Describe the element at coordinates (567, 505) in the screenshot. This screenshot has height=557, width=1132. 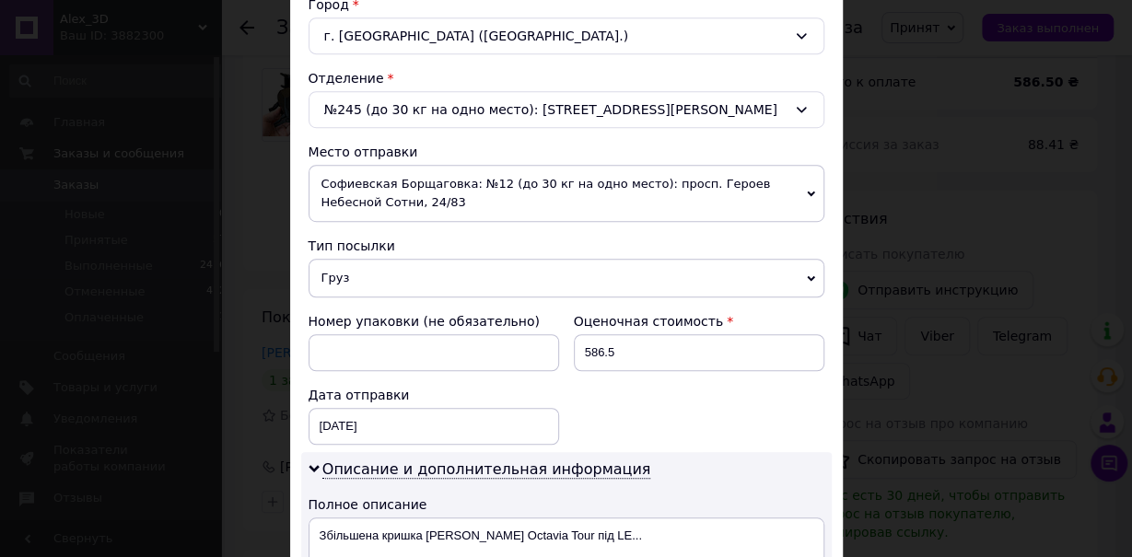
I see `div: Полное описание` at that location.